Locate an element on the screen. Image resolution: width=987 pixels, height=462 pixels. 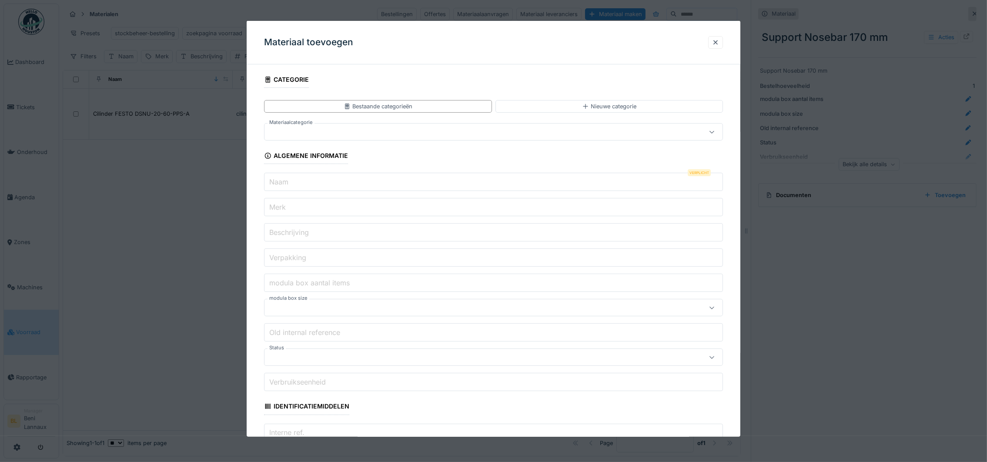
label: Verbruikseenheid is located at coordinates (298, 382).